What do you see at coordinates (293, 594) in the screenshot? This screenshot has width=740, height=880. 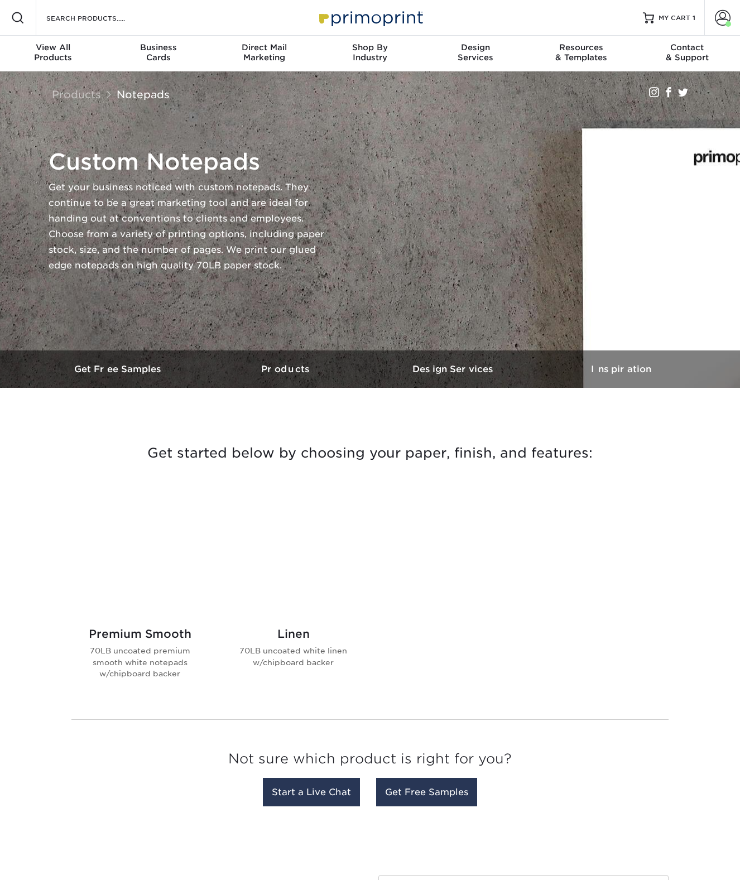 I see `a: Linen Notepads Linen 70LB uncoated white linen w/chipboard backer` at bounding box center [293, 594].